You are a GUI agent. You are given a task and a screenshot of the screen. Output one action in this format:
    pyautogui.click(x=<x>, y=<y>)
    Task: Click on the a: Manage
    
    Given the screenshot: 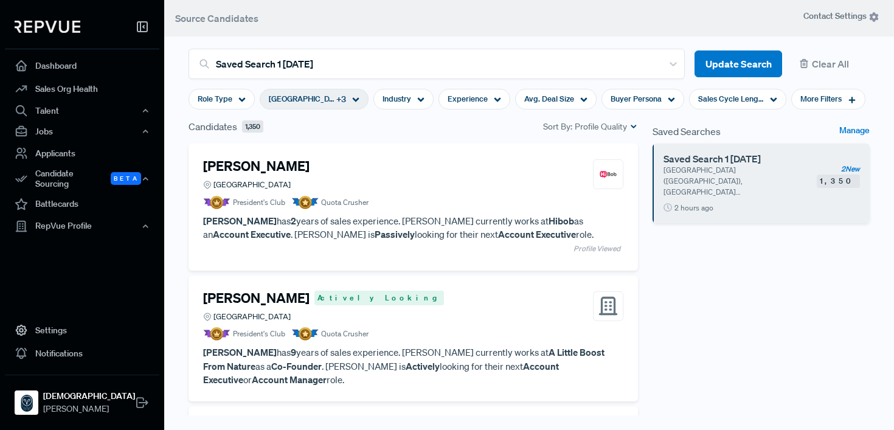 What is the action you would take?
    pyautogui.click(x=855, y=131)
    